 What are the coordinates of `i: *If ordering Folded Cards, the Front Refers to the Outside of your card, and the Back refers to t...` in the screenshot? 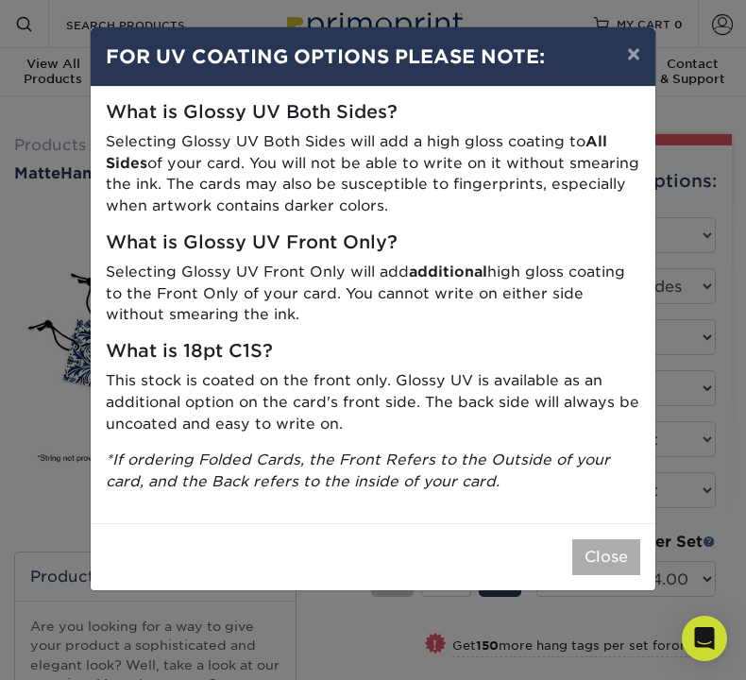 It's located at (358, 470).